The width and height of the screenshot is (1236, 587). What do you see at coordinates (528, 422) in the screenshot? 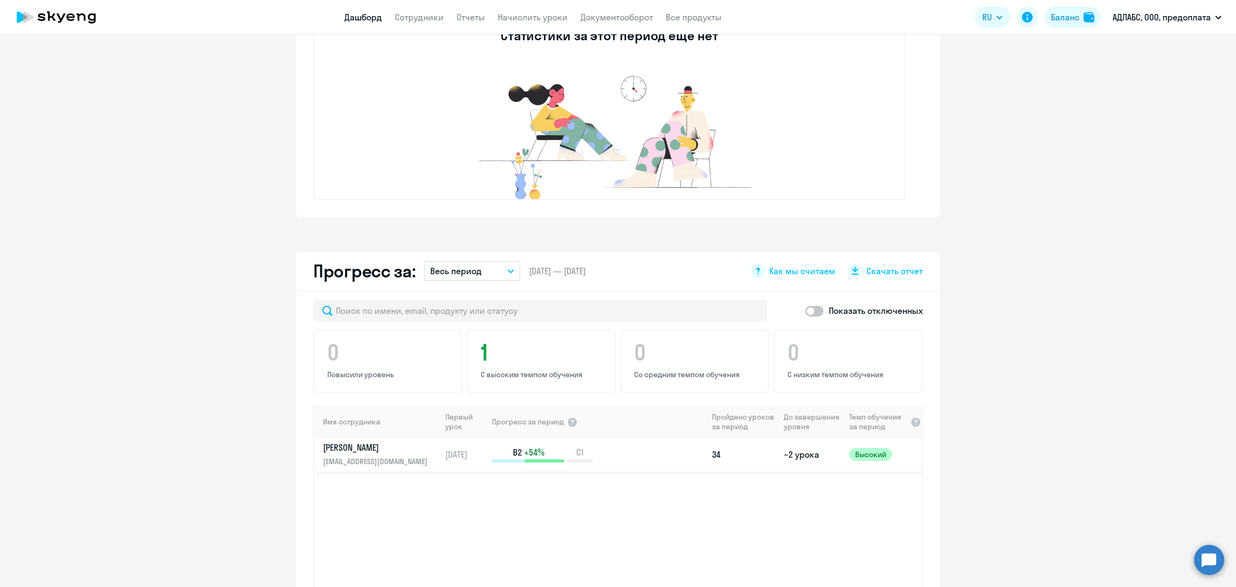
I see `span: Прогресс за период` at bounding box center [528, 422].